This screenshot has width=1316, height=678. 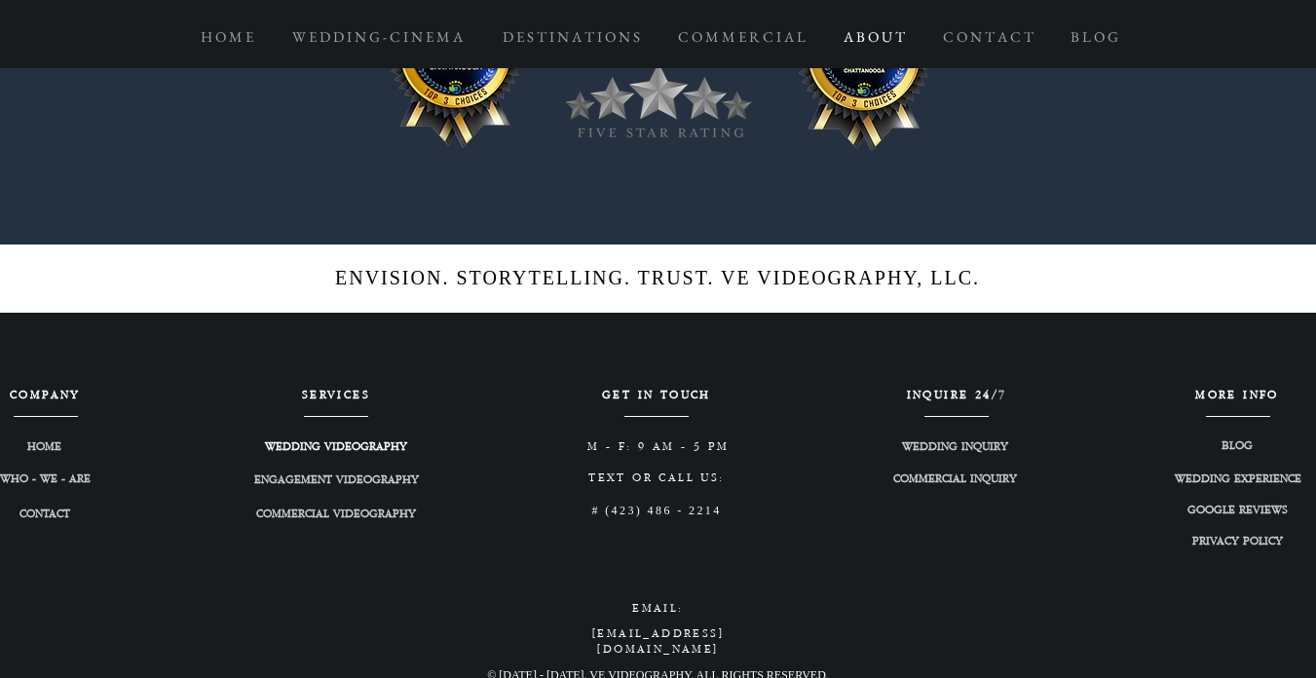 What do you see at coordinates (336, 481) in the screenshot?
I see `a: ENGAGEMENT VIDEOGRAPHY` at bounding box center [336, 481].